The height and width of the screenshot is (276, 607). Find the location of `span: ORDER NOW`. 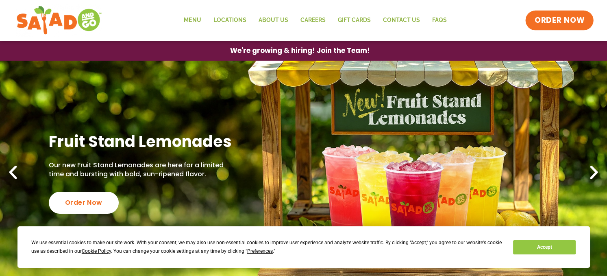

span: ORDER NOW is located at coordinates (560, 20).